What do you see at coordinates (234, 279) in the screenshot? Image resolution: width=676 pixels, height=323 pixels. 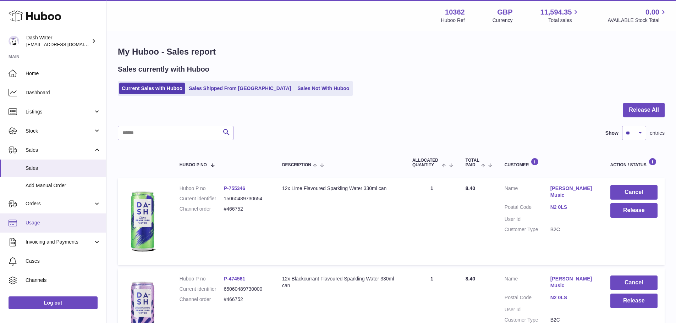 I see `a: P-474561` at bounding box center [234, 279].